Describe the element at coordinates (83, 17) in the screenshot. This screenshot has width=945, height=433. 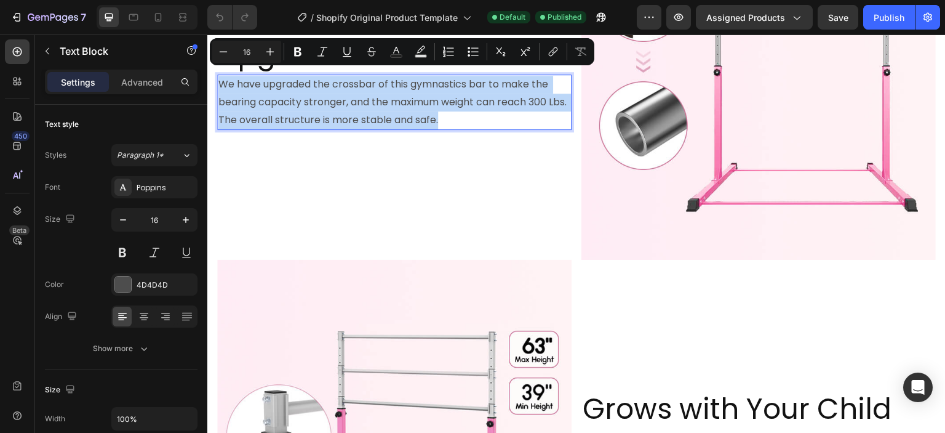
I see `p: 7` at that location.